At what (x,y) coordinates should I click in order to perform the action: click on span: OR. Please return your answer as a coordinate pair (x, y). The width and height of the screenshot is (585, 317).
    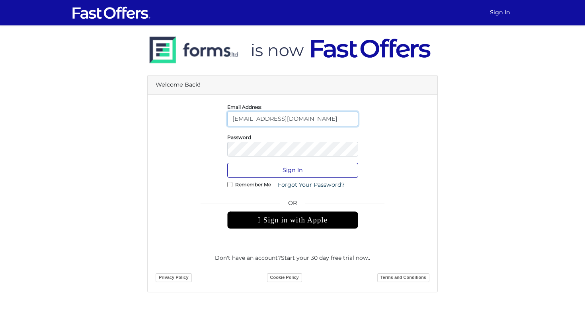
    Looking at the image, I should click on (292, 205).